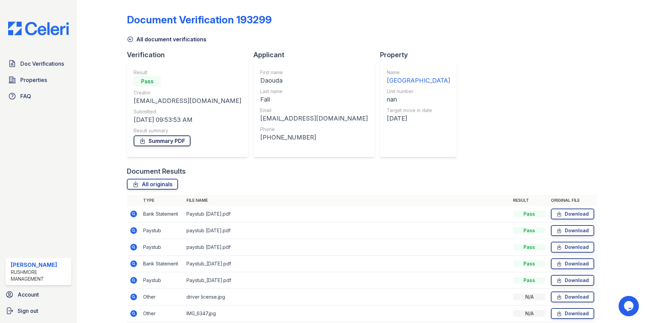  Describe the element at coordinates (152, 184) in the screenshot. I see `a: All originals` at that location.